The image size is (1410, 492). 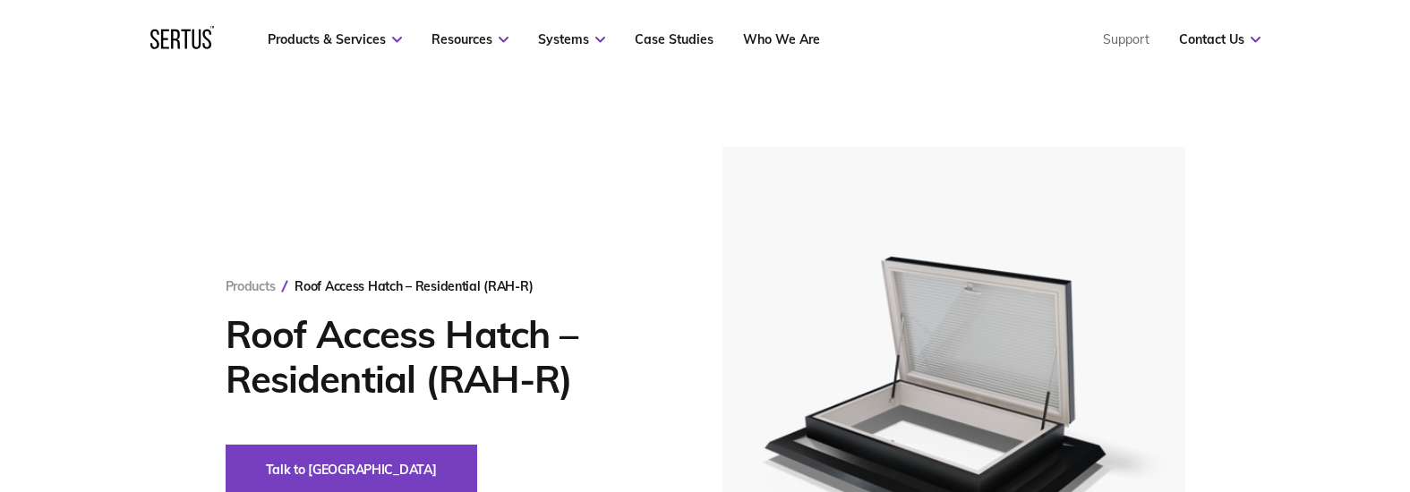 What do you see at coordinates (335, 39) in the screenshot?
I see `a: Products & Services` at bounding box center [335, 39].